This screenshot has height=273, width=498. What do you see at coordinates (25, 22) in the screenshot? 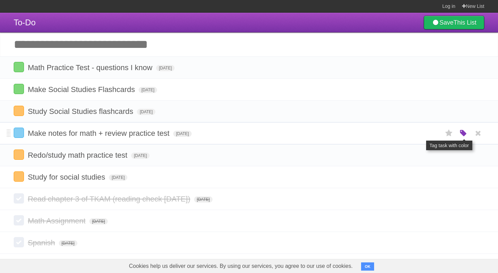
I see `span: To-Do` at bounding box center [25, 22].